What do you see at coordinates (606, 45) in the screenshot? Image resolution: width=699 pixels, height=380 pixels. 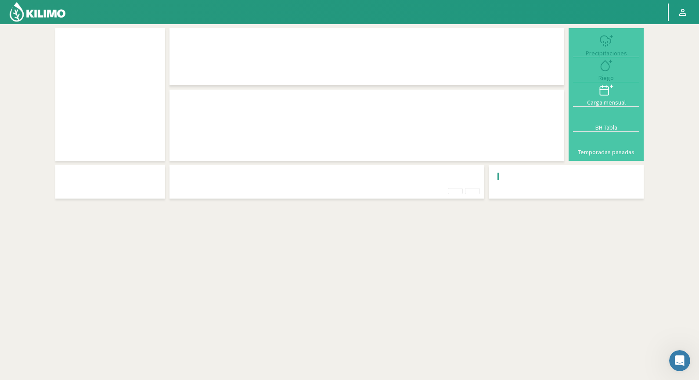 I see `button: Precipitaciones` at bounding box center [606, 45].